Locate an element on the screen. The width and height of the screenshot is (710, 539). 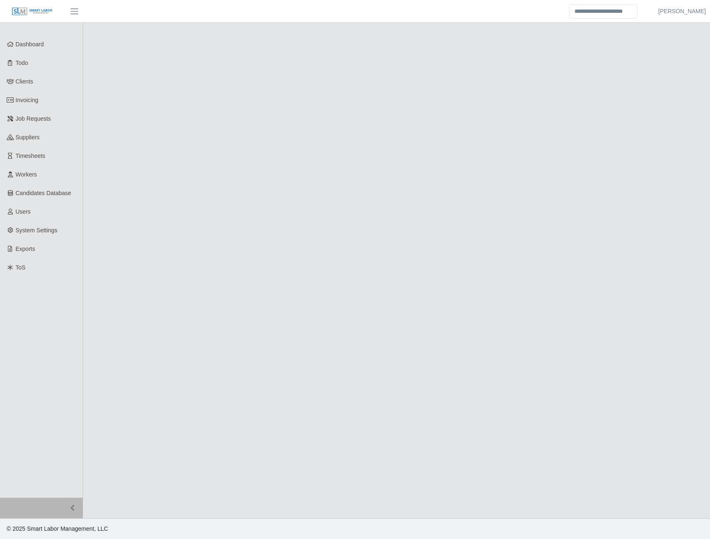
span: Job Requests is located at coordinates (33, 119).